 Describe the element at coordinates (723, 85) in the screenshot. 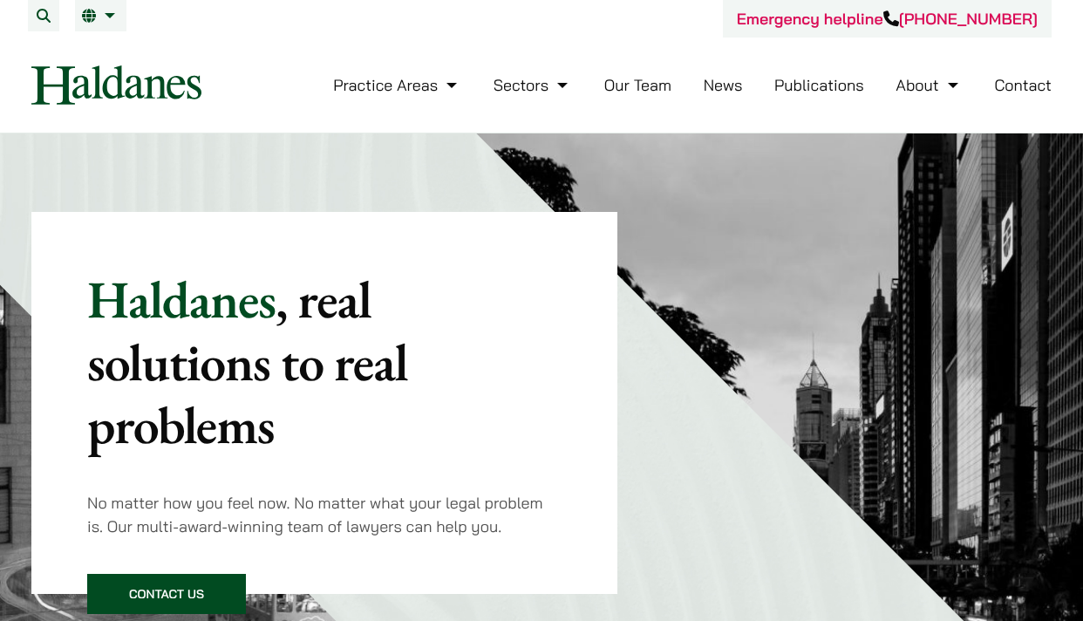

I see `a: News` at that location.